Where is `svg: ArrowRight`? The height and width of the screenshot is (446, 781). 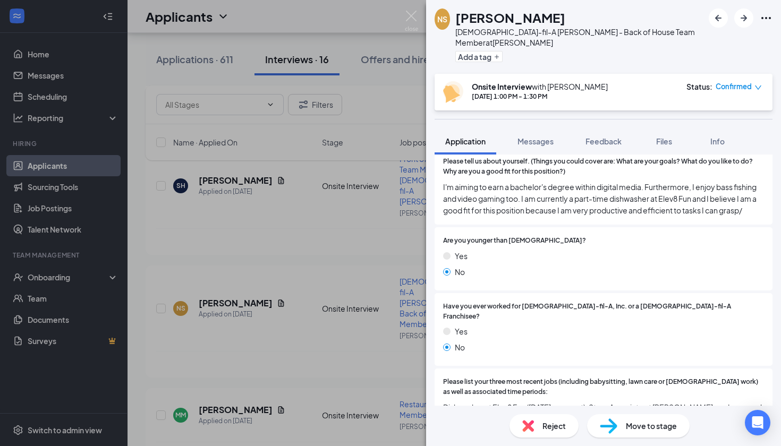 svg: ArrowRight is located at coordinates (744, 18).